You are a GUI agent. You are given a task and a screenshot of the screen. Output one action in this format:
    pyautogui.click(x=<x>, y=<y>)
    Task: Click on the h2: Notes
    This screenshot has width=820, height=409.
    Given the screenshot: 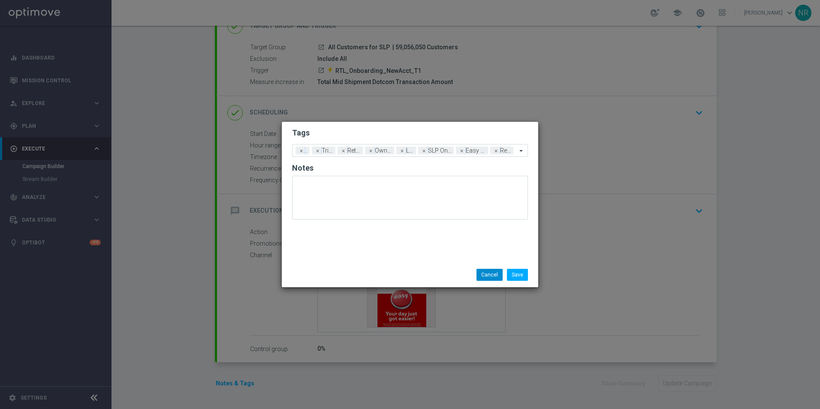 What is the action you would take?
    pyautogui.click(x=410, y=168)
    